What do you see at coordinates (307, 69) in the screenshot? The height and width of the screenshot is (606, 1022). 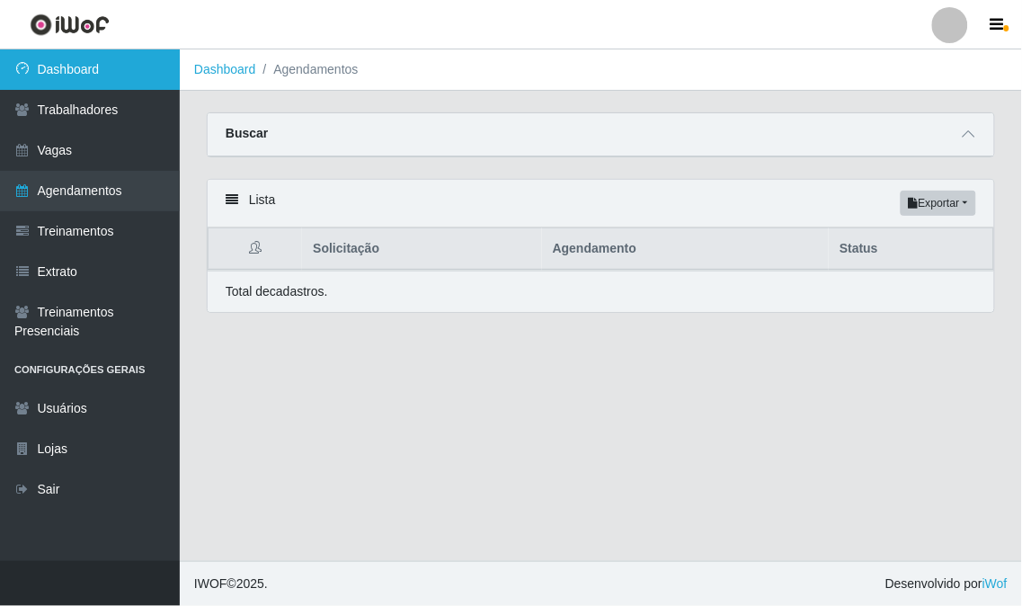 I see `li: Agendamentos` at bounding box center [307, 69].